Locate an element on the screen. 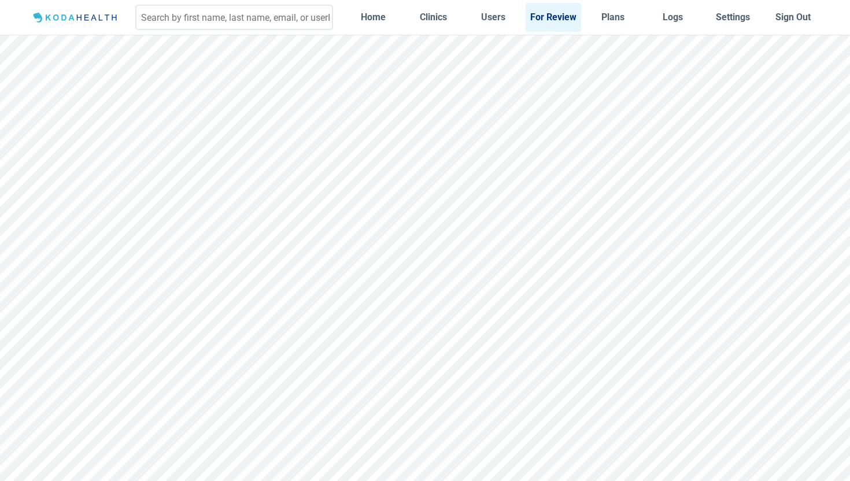 The image size is (850, 481). a: For Review is located at coordinates (553, 17).